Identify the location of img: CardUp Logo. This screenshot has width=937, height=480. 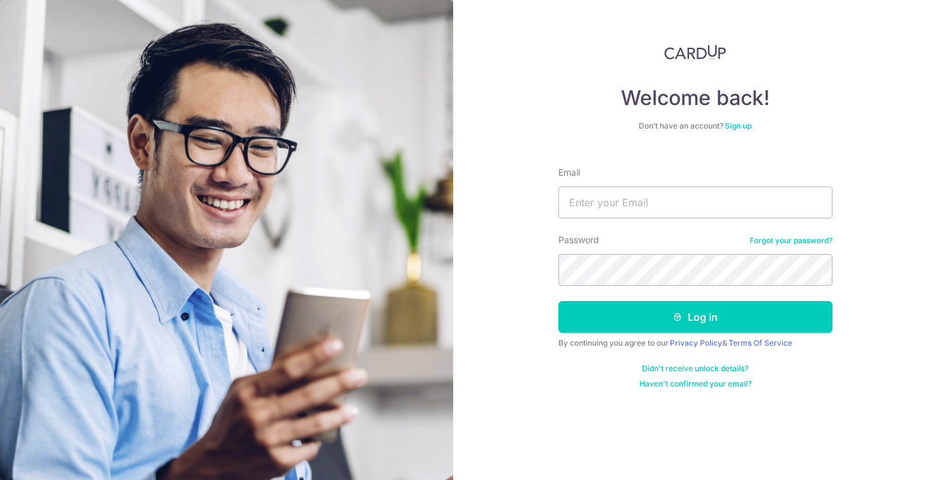
(695, 52).